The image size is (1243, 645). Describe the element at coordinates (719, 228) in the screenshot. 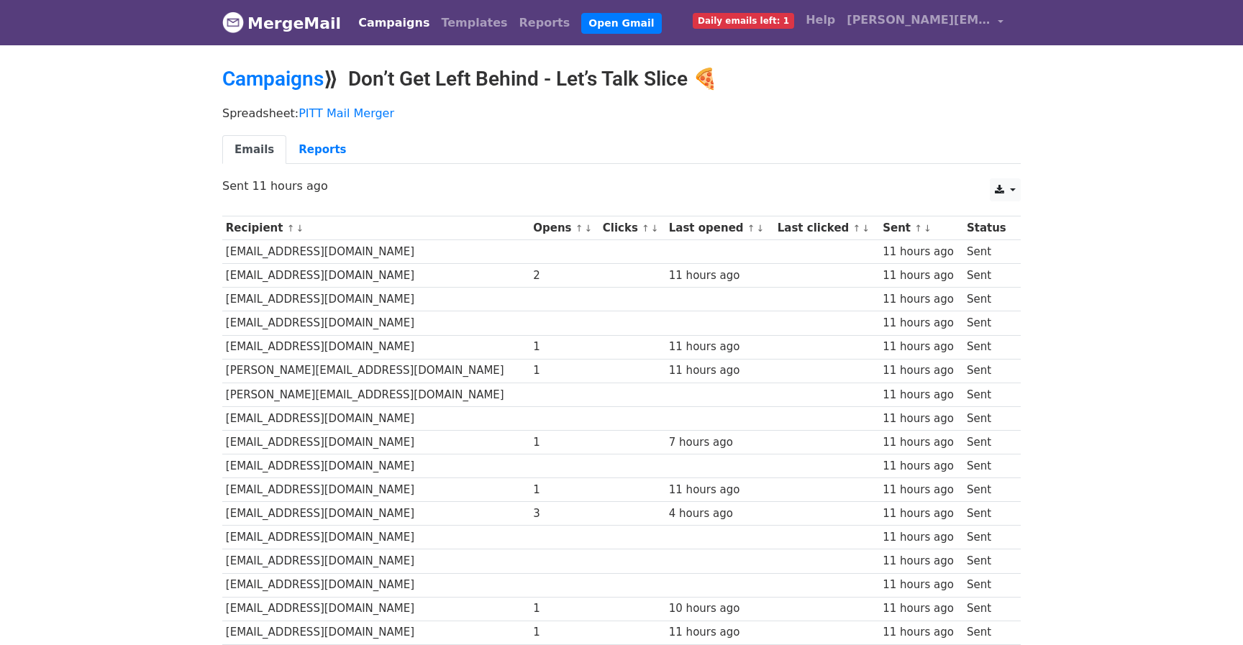

I see `th: Last opened` at that location.